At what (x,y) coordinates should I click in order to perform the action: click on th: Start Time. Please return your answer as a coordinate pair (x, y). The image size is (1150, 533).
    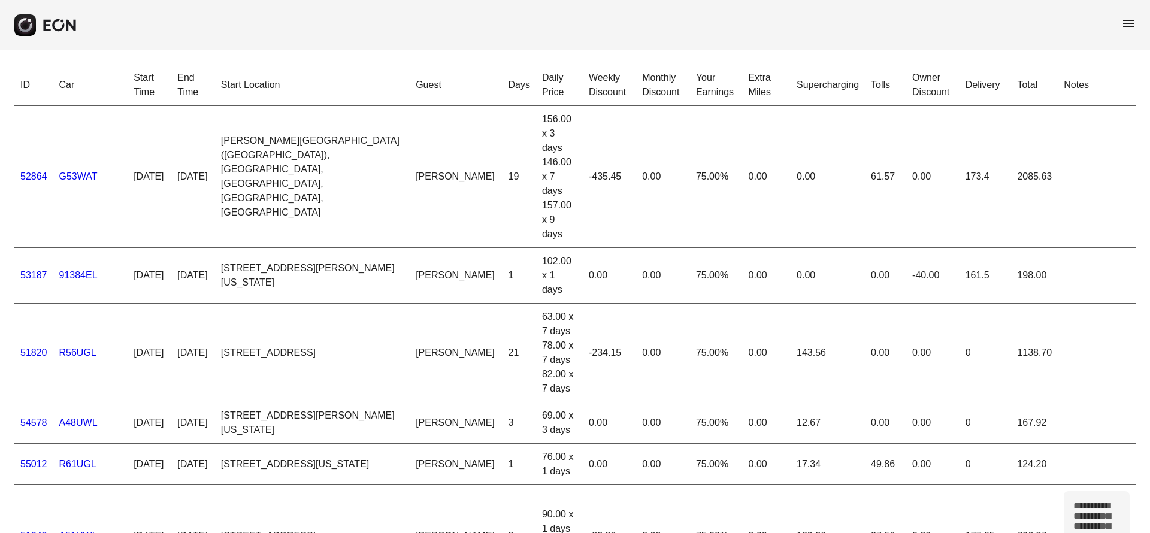
    Looking at the image, I should click on (149, 85).